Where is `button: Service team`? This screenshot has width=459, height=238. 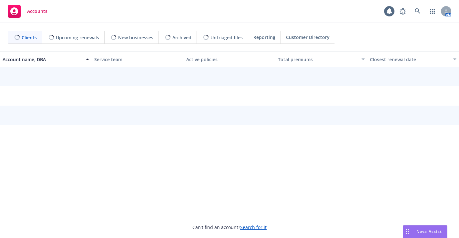
button: Service team is located at coordinates (137, 59).